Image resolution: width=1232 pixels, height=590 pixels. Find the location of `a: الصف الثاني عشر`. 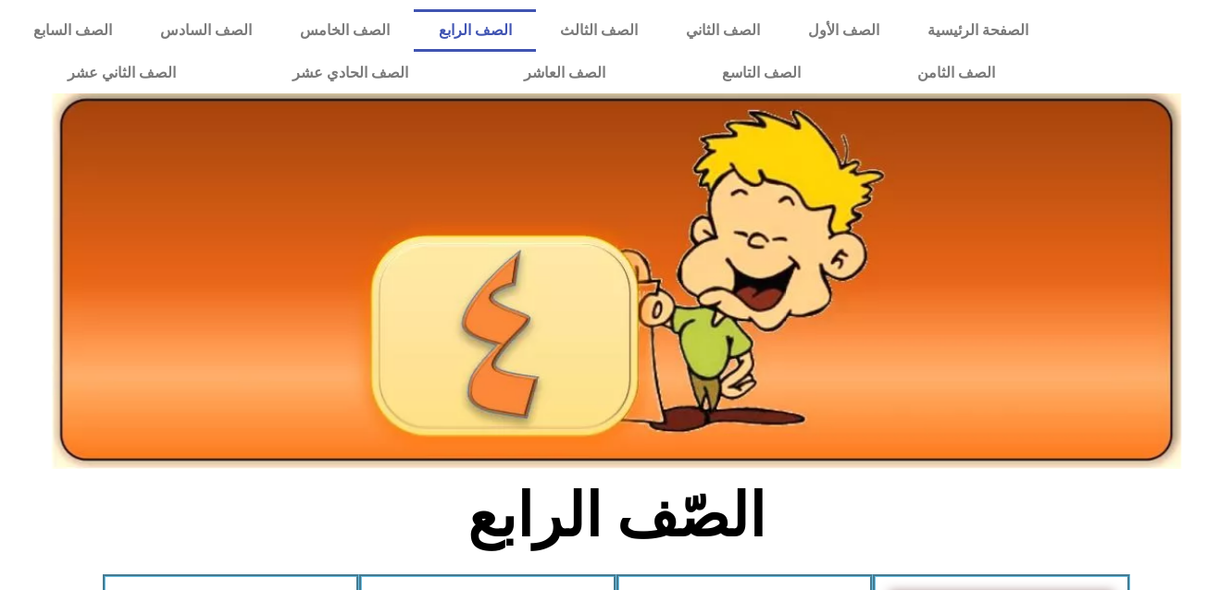

a: الصف الثاني عشر is located at coordinates (121, 73).